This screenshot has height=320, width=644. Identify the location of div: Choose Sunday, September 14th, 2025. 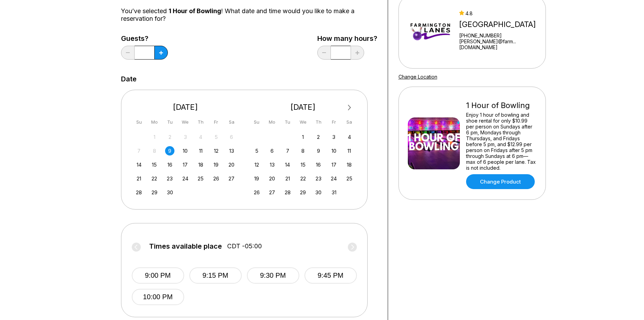
(139, 165).